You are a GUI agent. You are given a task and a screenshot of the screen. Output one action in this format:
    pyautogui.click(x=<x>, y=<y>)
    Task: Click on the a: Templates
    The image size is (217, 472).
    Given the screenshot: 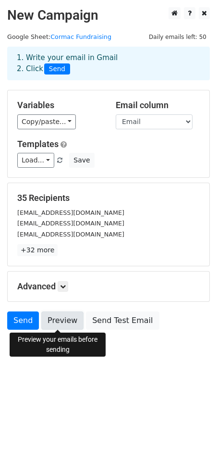 What is the action you would take?
    pyautogui.click(x=38, y=144)
    